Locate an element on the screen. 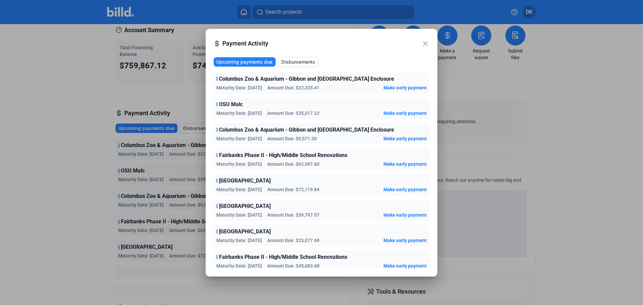  span: Amount Due: $9,571.30 is located at coordinates (292, 139).